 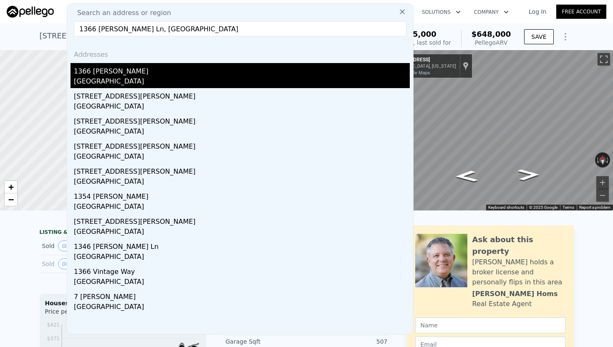 I want to click on button: Keyboard shortcuts, so click(x=507, y=208).